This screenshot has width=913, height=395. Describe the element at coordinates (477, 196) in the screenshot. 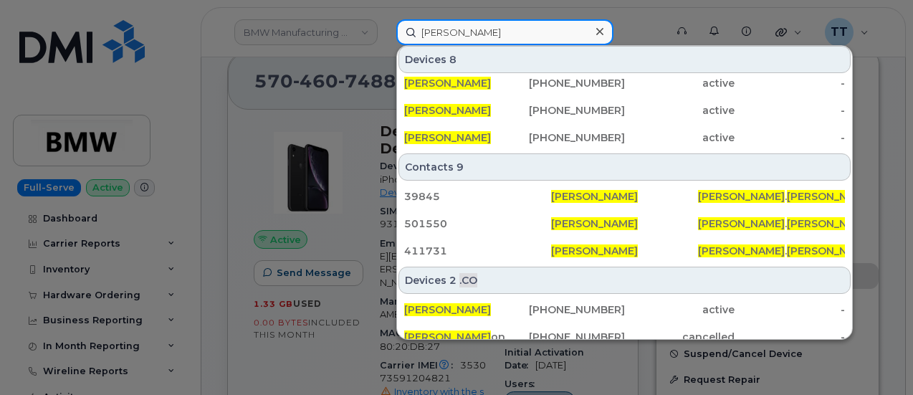

I see `div: 39845` at that location.